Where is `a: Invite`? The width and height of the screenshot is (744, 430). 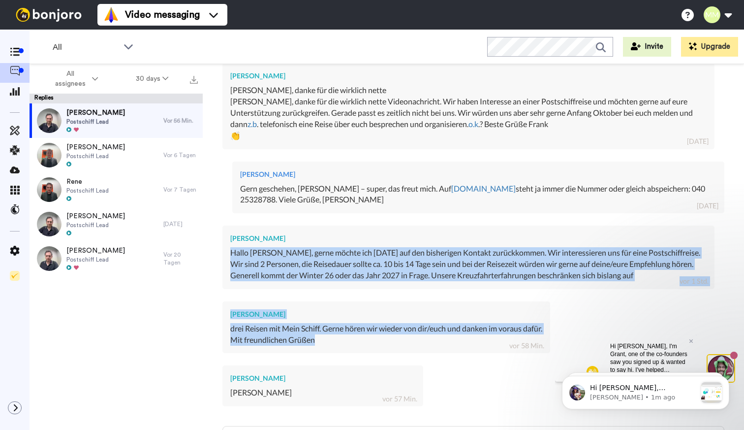 a: Invite is located at coordinates (647, 47).